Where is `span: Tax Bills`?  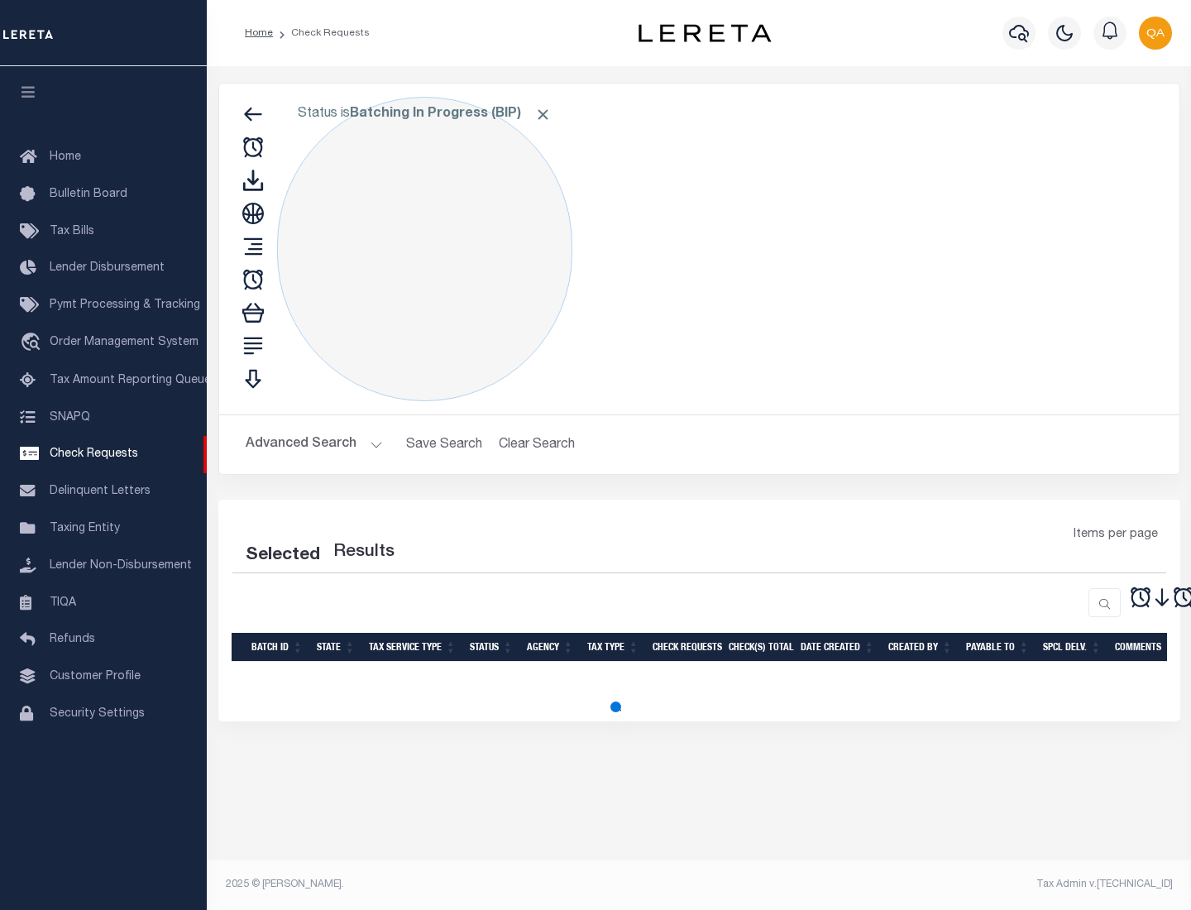 span: Tax Bills is located at coordinates (72, 232).